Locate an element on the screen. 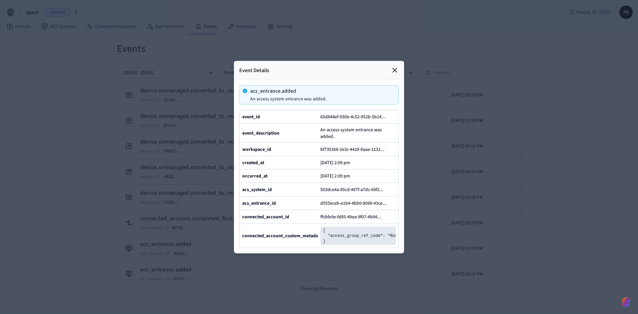 This screenshot has height=314, width=638. button: 503dce4a-85cd-487f-a7dc-68f2... is located at coordinates (355, 190).